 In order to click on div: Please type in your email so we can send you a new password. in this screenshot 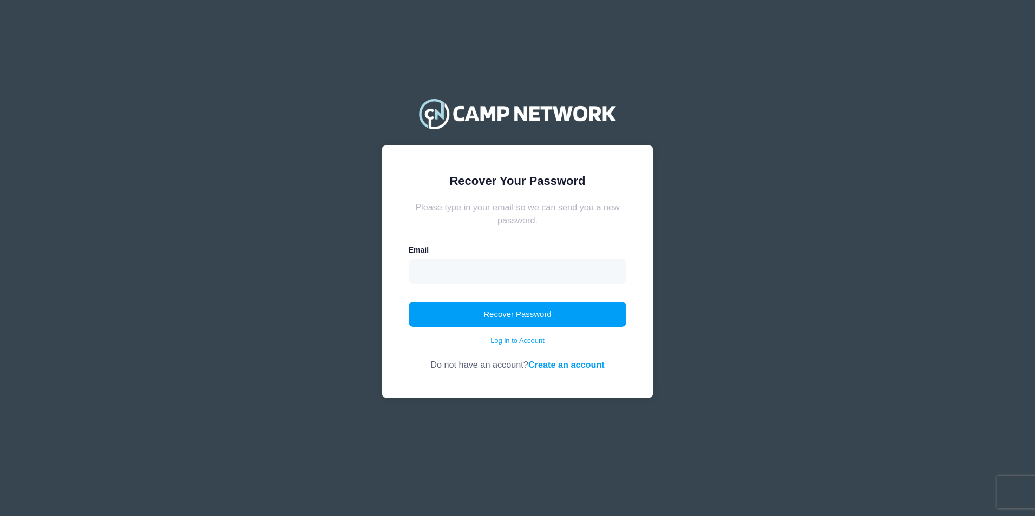, I will do `click(517, 214)`.